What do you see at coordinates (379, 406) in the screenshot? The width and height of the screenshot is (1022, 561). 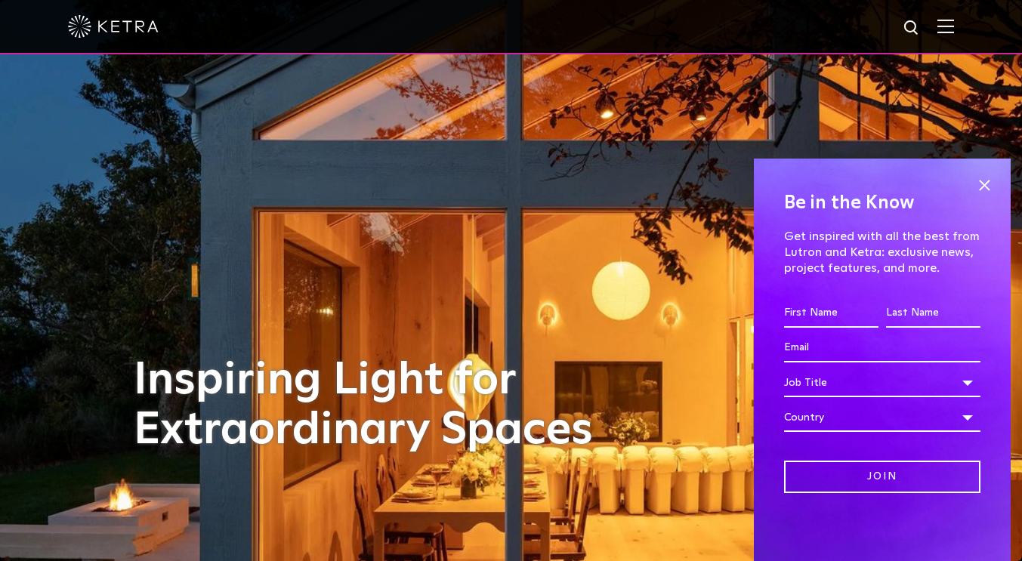 I see `h1: Inspiring Light for Extraordinary Spaces` at bounding box center [379, 406].